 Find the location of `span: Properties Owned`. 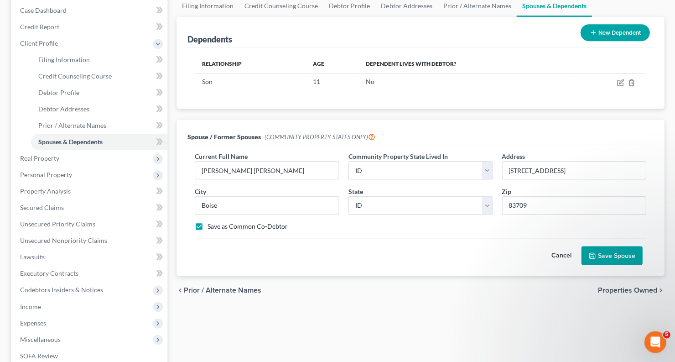

span: Properties Owned is located at coordinates (627, 290).